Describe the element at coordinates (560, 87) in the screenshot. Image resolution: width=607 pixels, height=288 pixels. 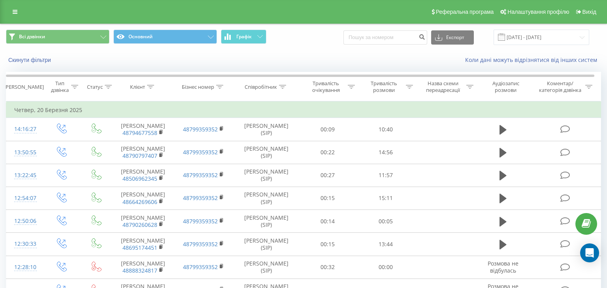
I see `div: Коментар/категорія дзвінка` at that location.